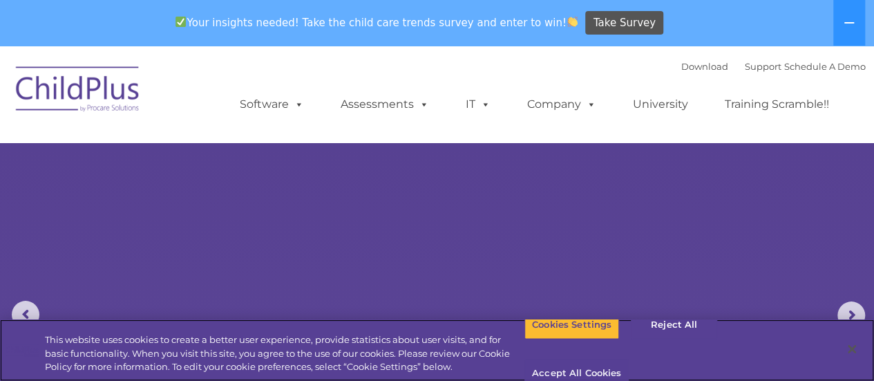  Describe the element at coordinates (562, 104) in the screenshot. I see `a: Company` at that location.